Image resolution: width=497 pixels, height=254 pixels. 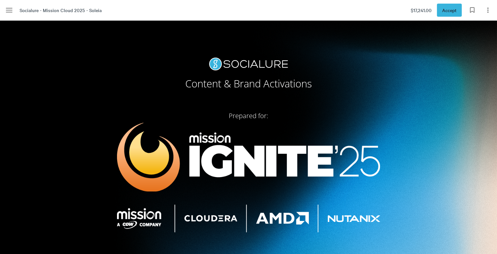 What do you see at coordinates (249, 218) in the screenshot?
I see `img: Jy8Owxfdd8hmvb3EISOHNdg-LRCfb47Evn1BXA.png` at bounding box center [249, 218].